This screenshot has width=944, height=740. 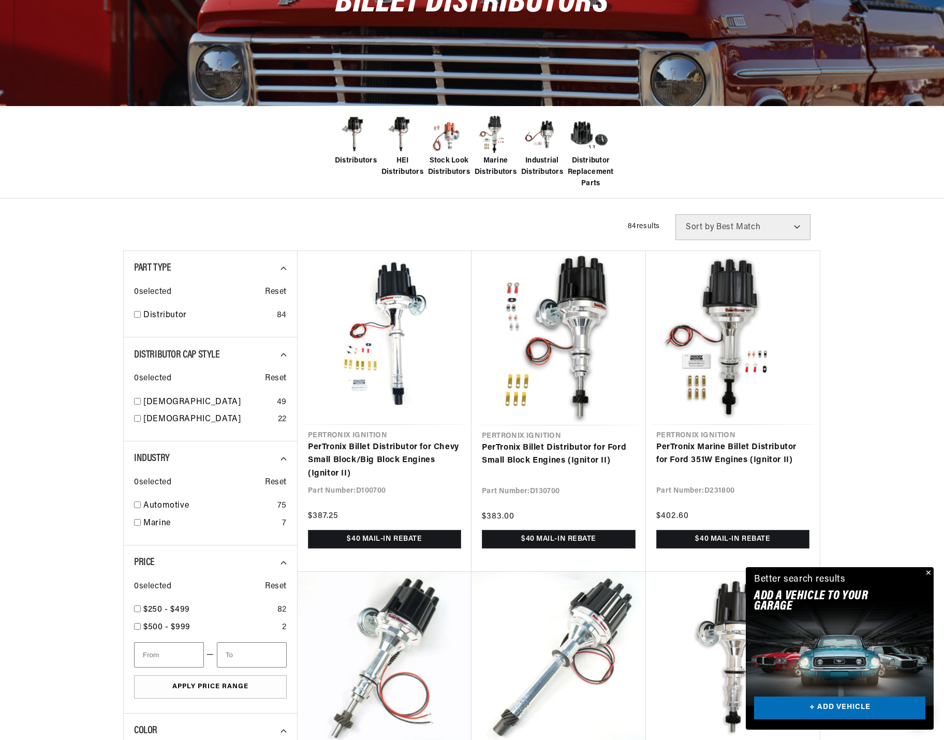 I want to click on img: Marine Distributors, so click(x=495, y=135).